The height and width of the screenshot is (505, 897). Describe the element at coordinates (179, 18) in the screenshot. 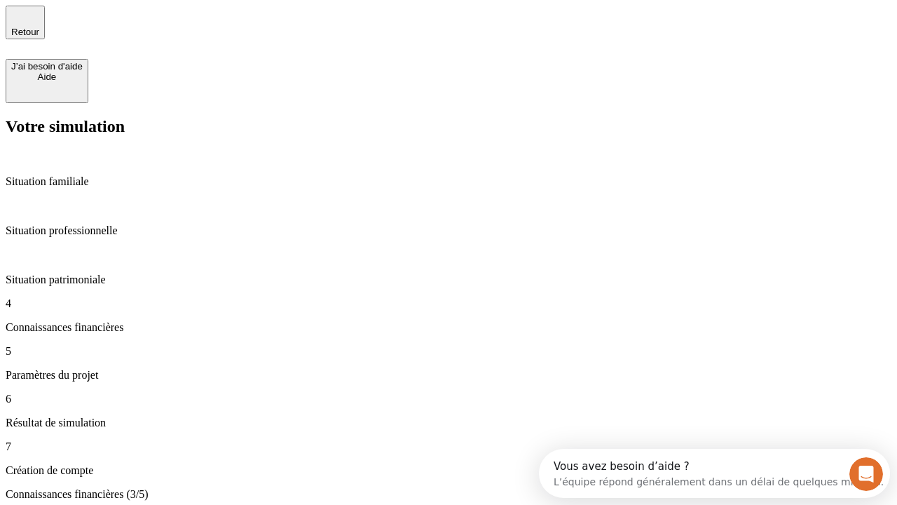

I see `div: Vous avez besoin d’aide ?` at that location.